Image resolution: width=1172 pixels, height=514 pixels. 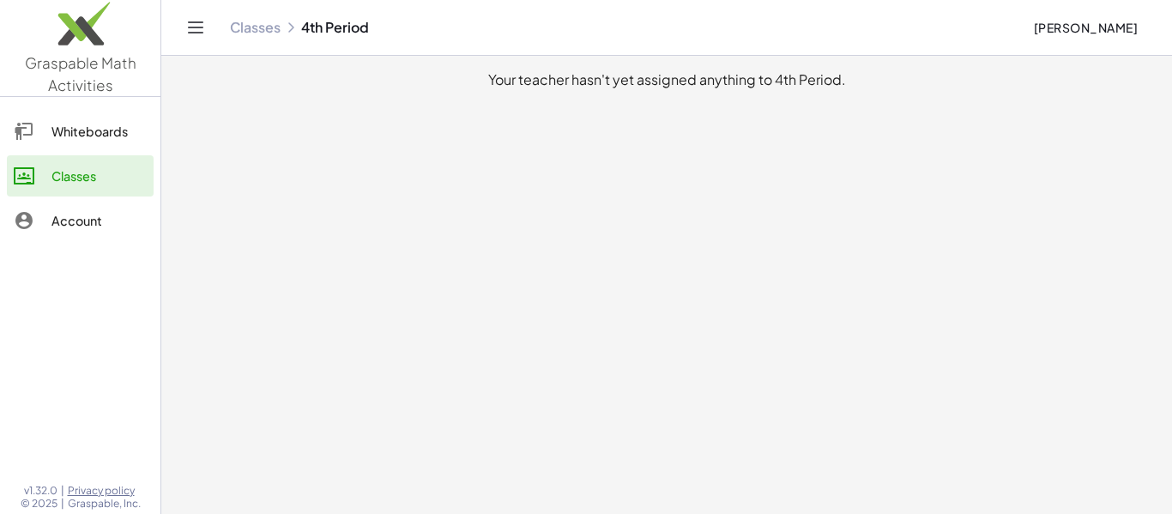 What do you see at coordinates (81, 74) in the screenshot?
I see `span: Graspable Math Activities` at bounding box center [81, 74].